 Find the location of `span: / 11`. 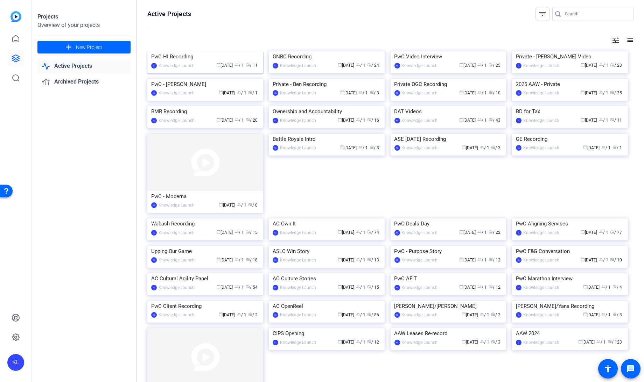

span: / 11 is located at coordinates (616, 120).